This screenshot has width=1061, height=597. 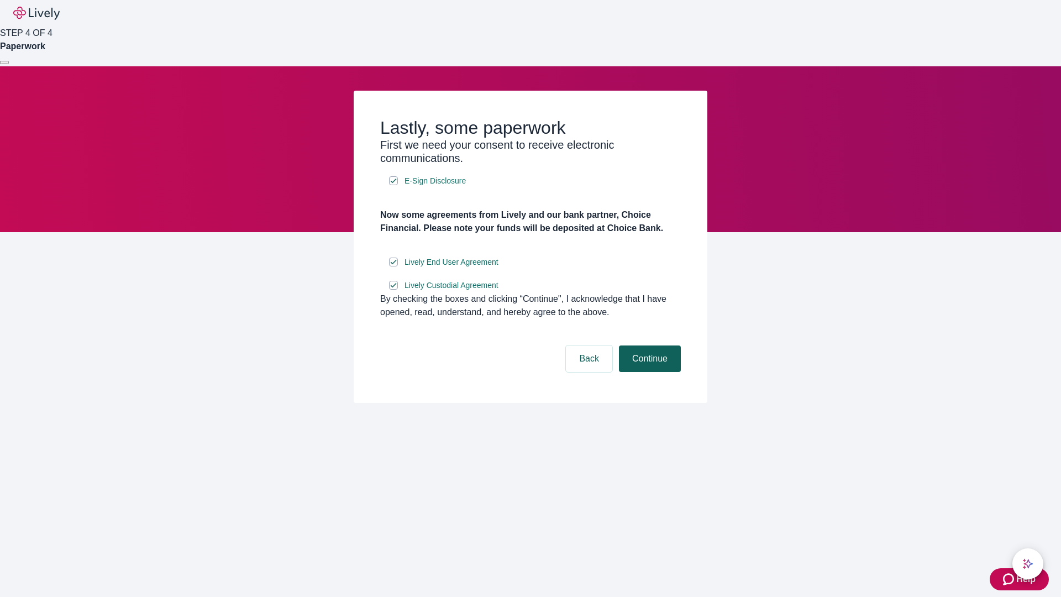 I want to click on span: E-Sign Disclosure, so click(x=435, y=181).